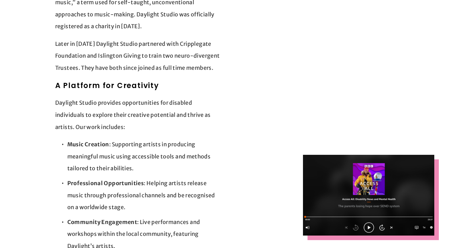  Describe the element at coordinates (105, 183) in the screenshot. I see `strong: Professional Opportunities` at that location.